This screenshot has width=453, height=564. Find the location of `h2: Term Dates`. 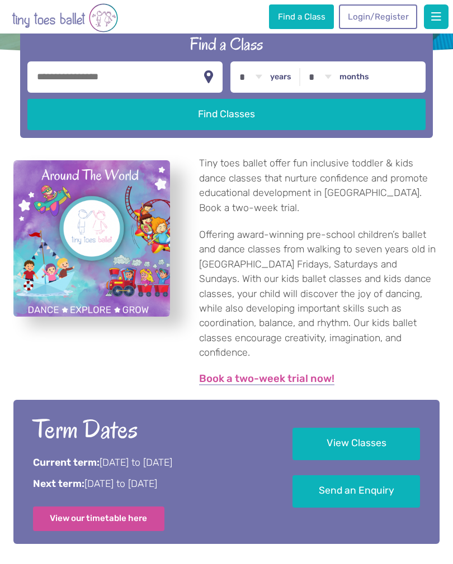

h2: Term Dates is located at coordinates (147, 430).